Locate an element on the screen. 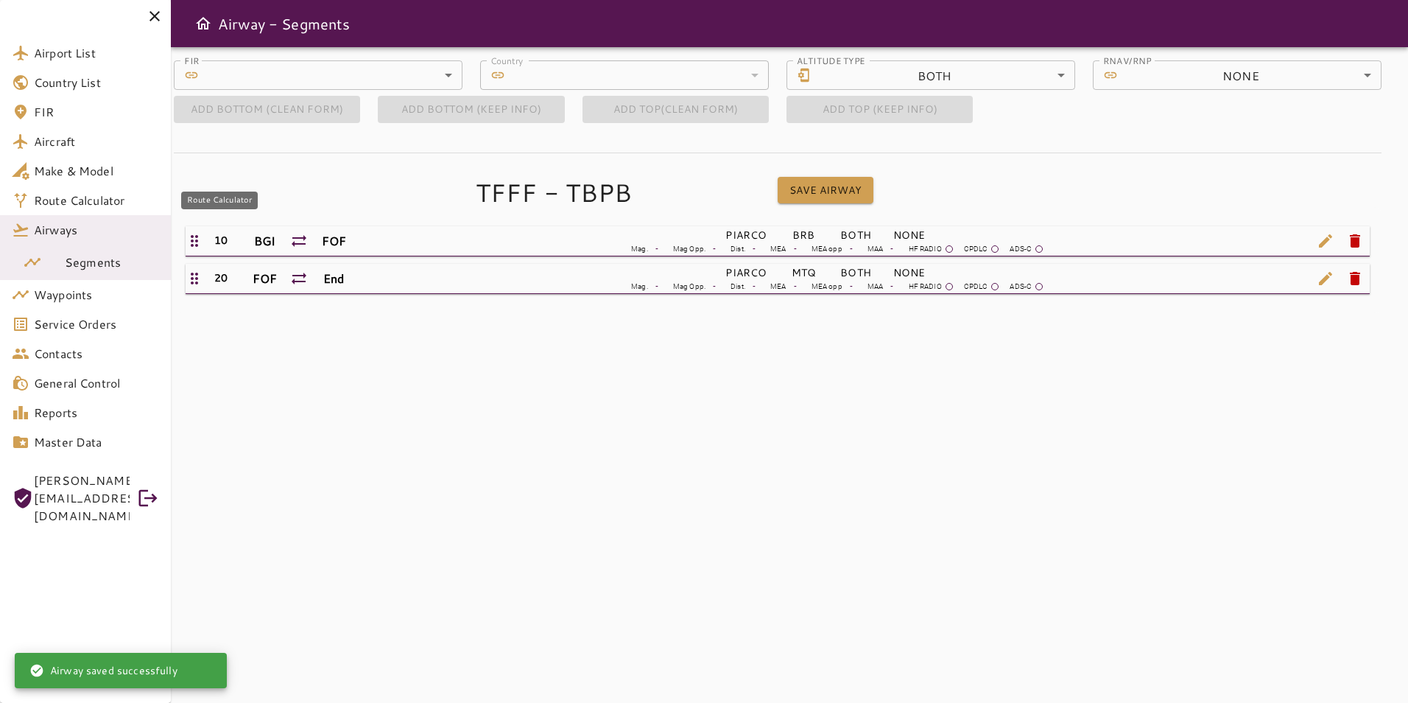 This screenshot has height=703, width=1408. span: Contacts is located at coordinates (96, 353).